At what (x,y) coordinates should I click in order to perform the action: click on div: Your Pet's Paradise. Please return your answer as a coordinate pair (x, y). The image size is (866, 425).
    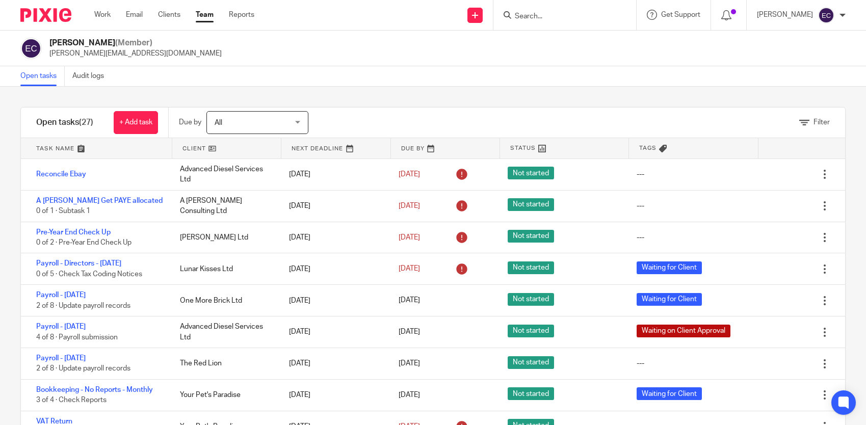
    Looking at the image, I should click on (224, 395).